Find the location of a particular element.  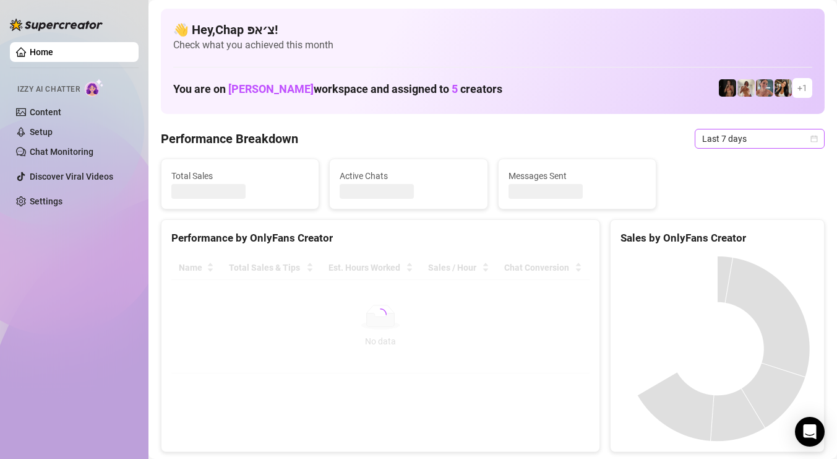

h4: Performance Breakdown is located at coordinates (230, 139).